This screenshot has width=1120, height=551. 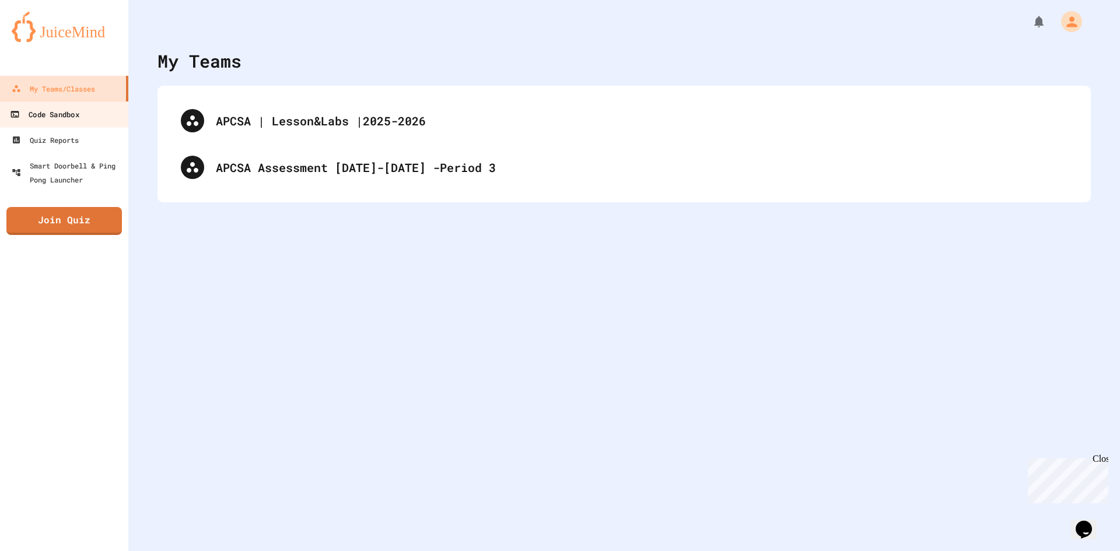 What do you see at coordinates (1030, 22) in the screenshot?
I see `div: My Notifications` at bounding box center [1030, 22].